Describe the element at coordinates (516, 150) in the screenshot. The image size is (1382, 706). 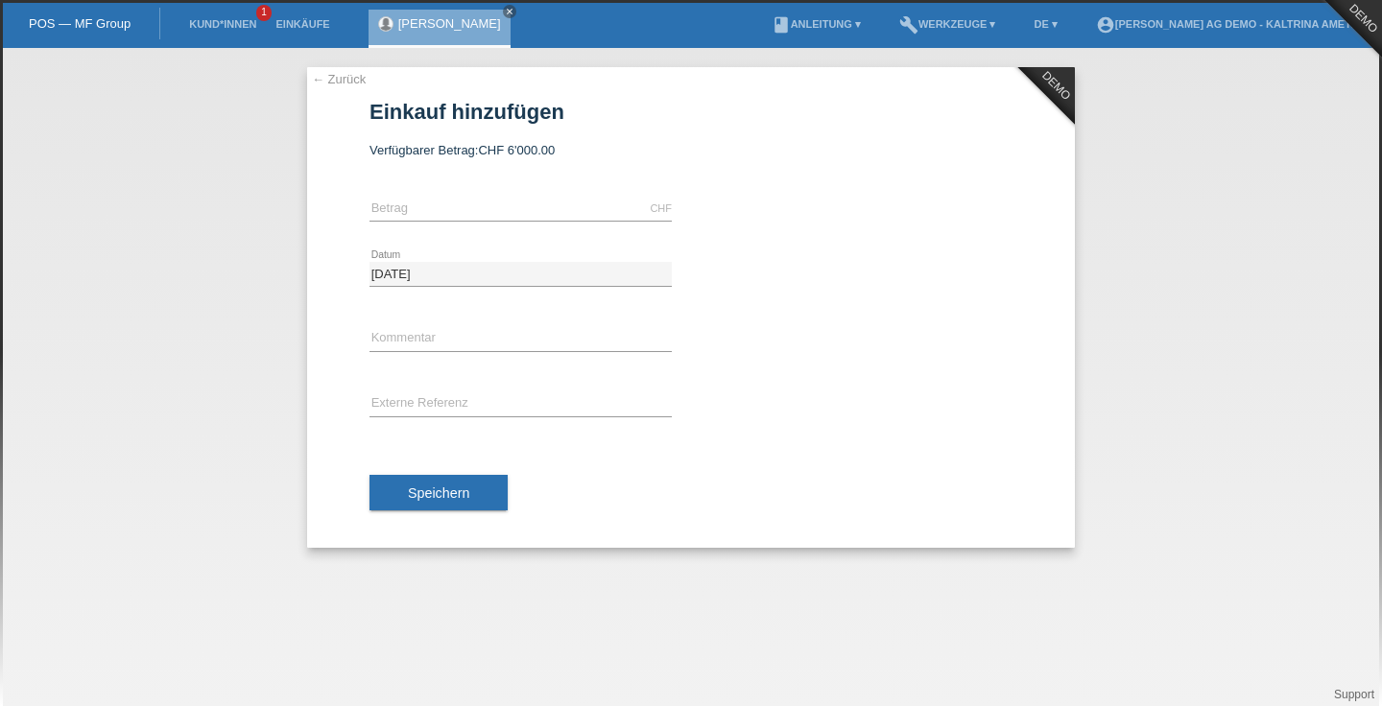
I see `span: CHF 6'000.00` at that location.